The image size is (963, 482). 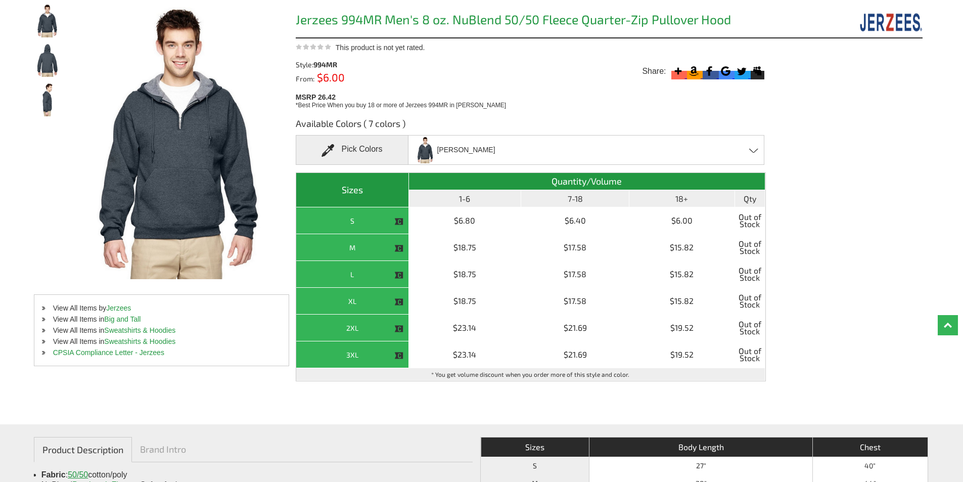 I want to click on td: $6.40, so click(x=575, y=220).